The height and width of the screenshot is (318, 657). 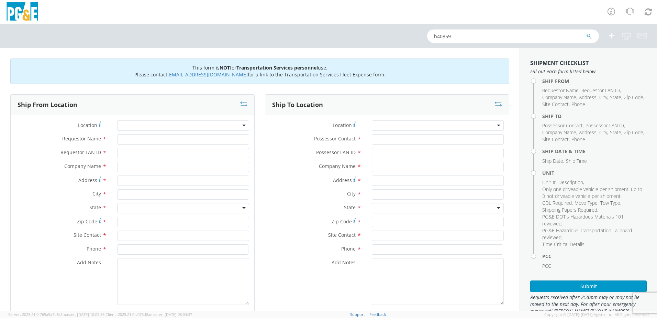 I want to click on span: Only one driveable vehicle per shipment, up to 3 not driveable vehicle per shipment, so click(x=592, y=192).